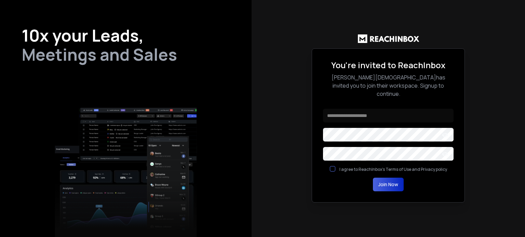 The image size is (525, 237). What do you see at coordinates (393, 169) in the screenshot?
I see `label: I agree to ReachInbox's Terms of Use and Privacy policy` at bounding box center [393, 169].